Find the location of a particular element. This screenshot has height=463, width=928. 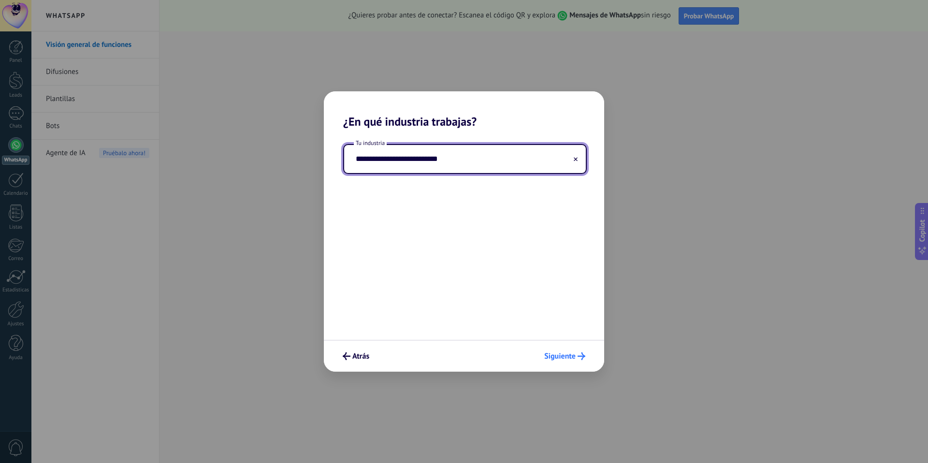

span: Tu industria is located at coordinates (370, 143).